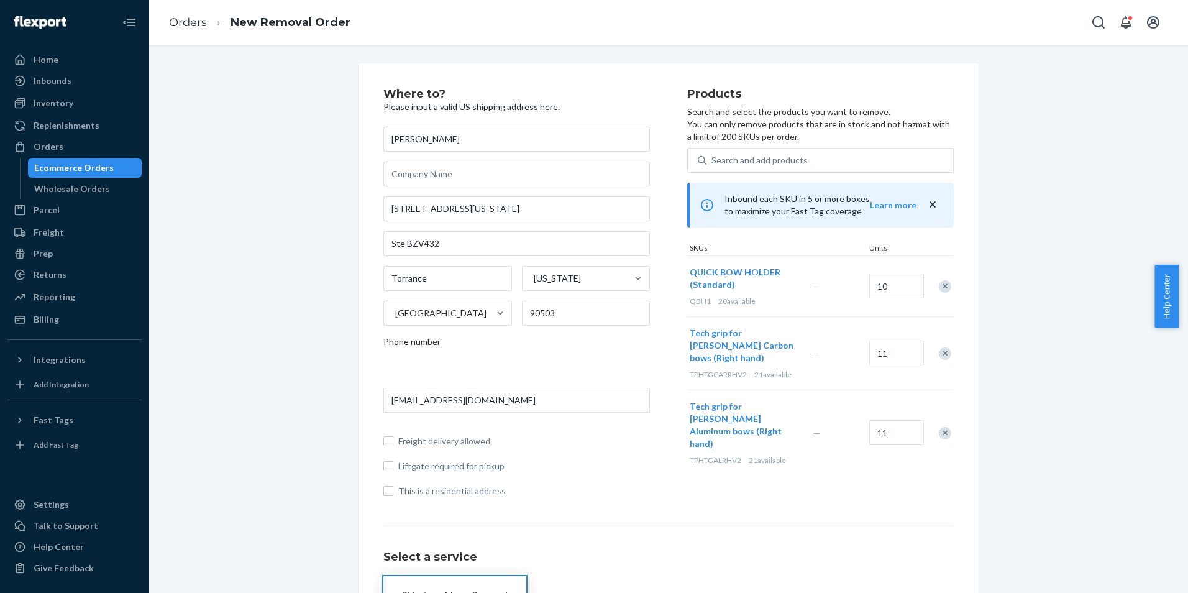 This screenshot has height=593, width=1188. What do you see at coordinates (60, 360) in the screenshot?
I see `div: Integrations` at bounding box center [60, 360].